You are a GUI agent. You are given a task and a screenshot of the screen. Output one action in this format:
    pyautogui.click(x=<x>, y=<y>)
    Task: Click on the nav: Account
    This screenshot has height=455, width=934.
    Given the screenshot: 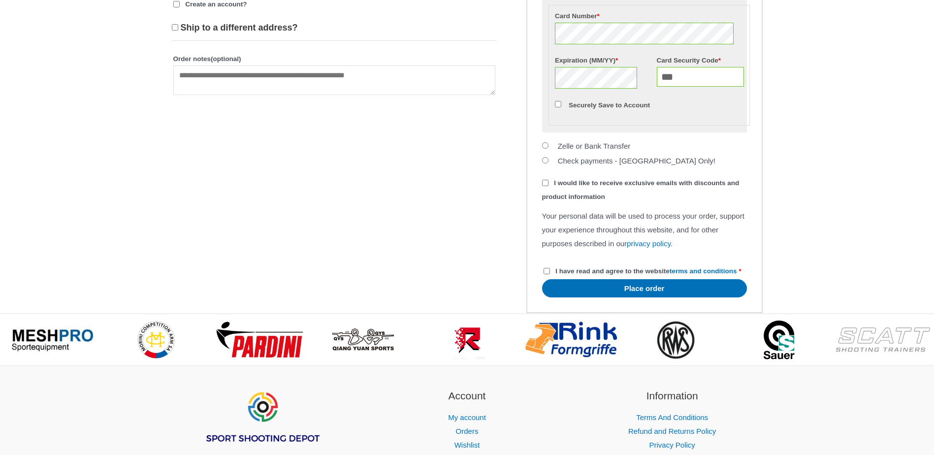 What is the action you would take?
    pyautogui.click(x=467, y=431)
    